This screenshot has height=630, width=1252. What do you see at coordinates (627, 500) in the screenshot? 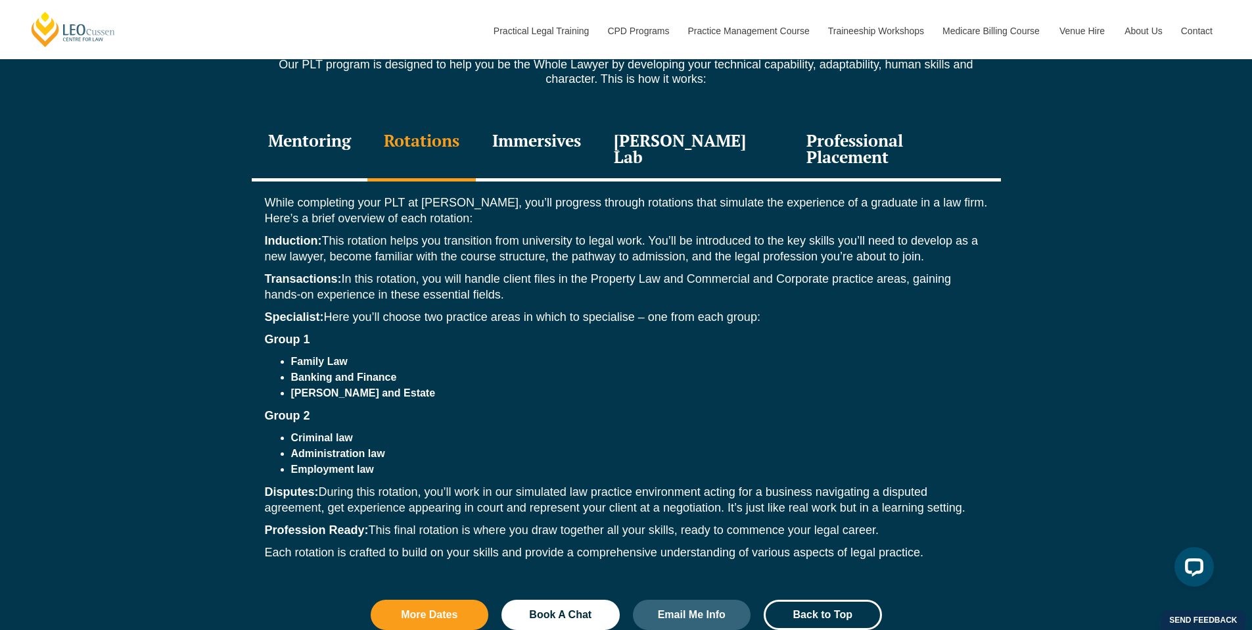
I see `p: During this rotation, you’ll work in our simulated law practice environment acting for a business...` at bounding box center [627, 500].